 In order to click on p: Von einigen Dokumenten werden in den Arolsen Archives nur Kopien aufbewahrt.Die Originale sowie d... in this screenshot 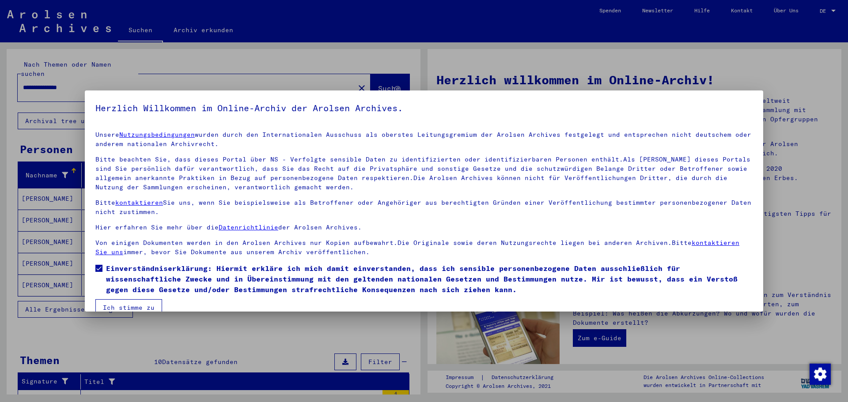, I will do `click(424, 248)`.